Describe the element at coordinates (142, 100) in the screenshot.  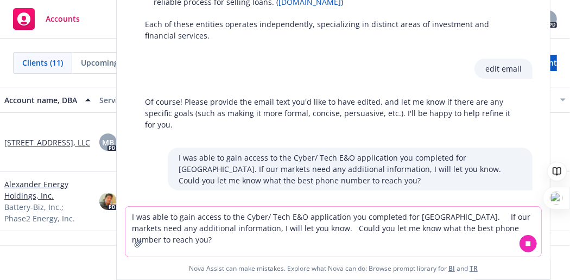
I see `button: Service team` at that location.